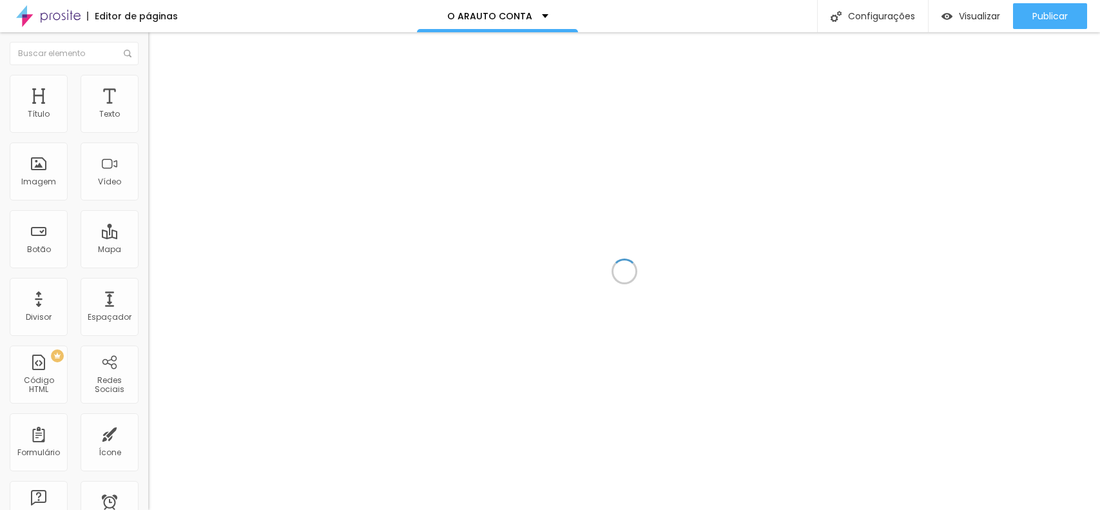  Describe the element at coordinates (39, 114) in the screenshot. I see `div: Título` at that location.